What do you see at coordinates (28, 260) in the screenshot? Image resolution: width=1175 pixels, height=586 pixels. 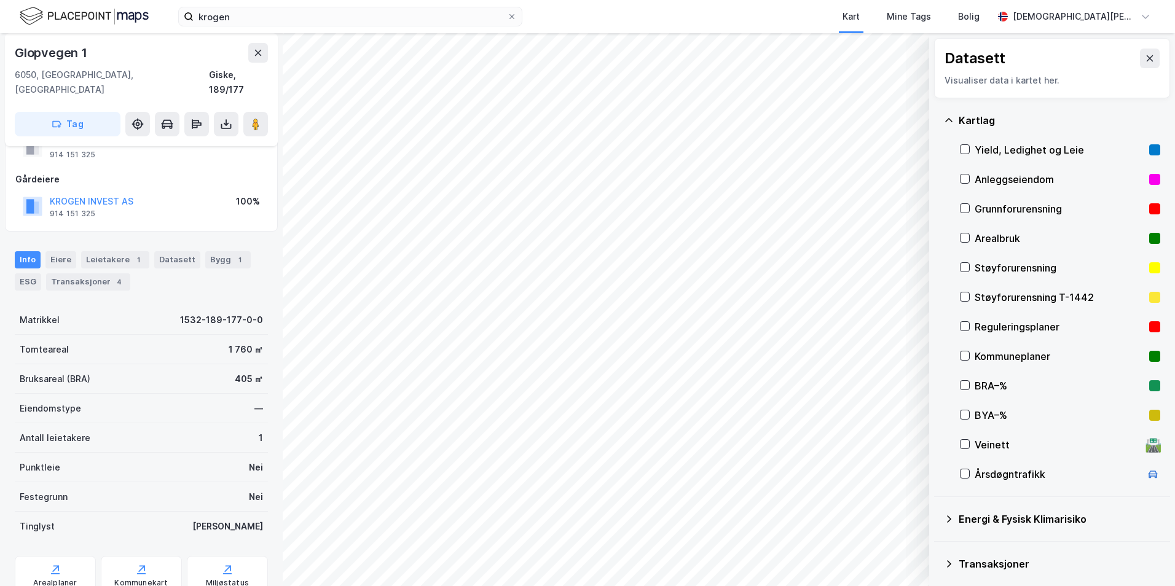 I see `div: Info` at bounding box center [28, 260].